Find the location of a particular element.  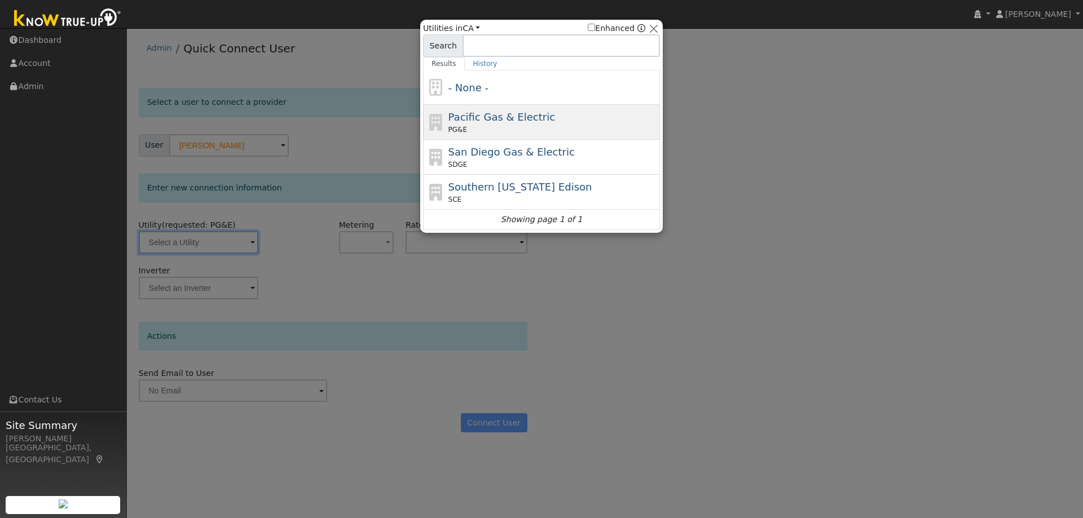

span: Show enhanced providers is located at coordinates (617, 28).